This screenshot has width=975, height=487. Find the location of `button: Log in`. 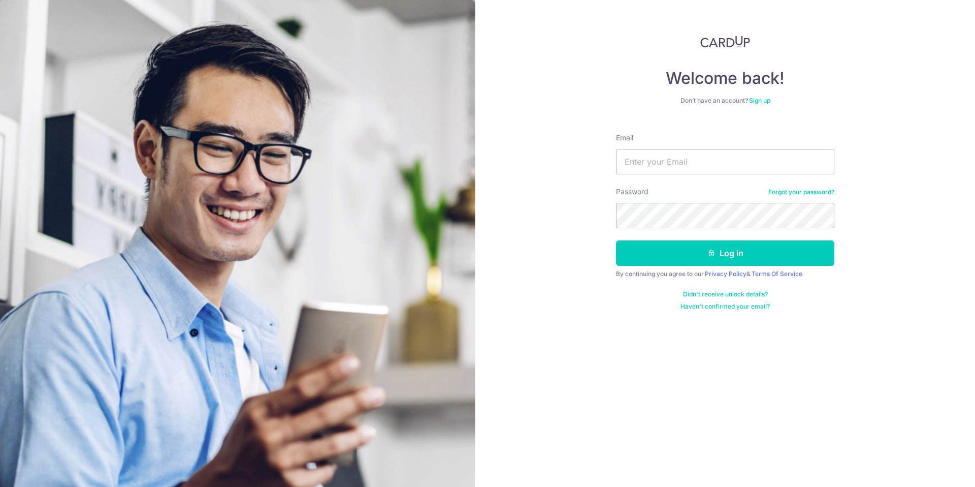

button: Log in is located at coordinates (726, 253).